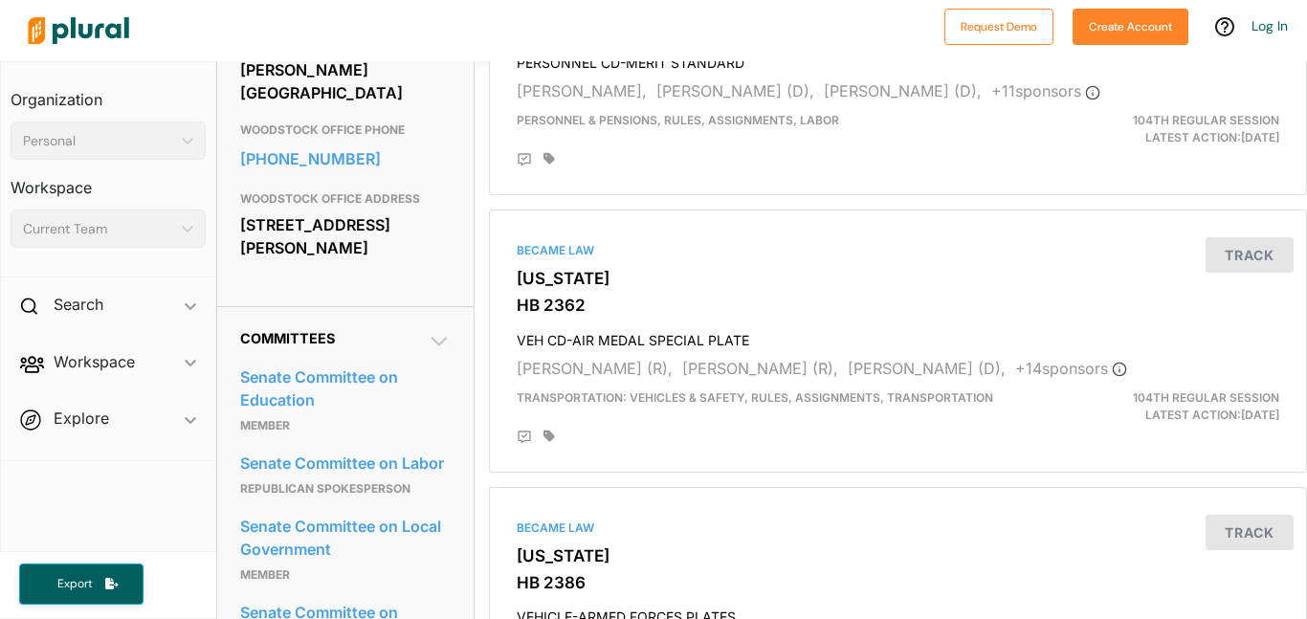 Image resolution: width=1307 pixels, height=619 pixels. Describe the element at coordinates (81, 584) in the screenshot. I see `button: Export` at that location.